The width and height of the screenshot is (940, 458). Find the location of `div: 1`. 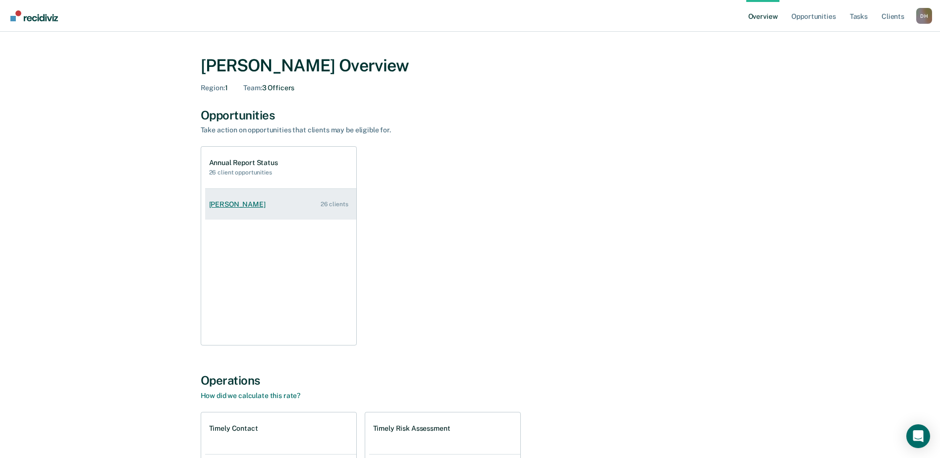

div: 1 is located at coordinates (214, 88).